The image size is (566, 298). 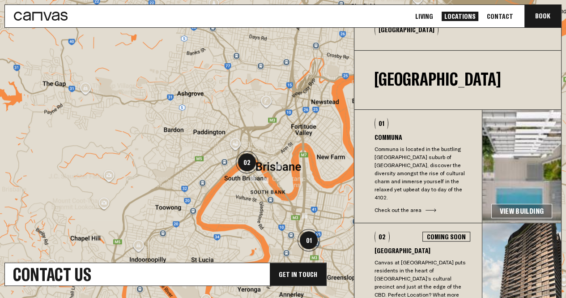 I want to click on div: Coming Soon, so click(x=446, y=236).